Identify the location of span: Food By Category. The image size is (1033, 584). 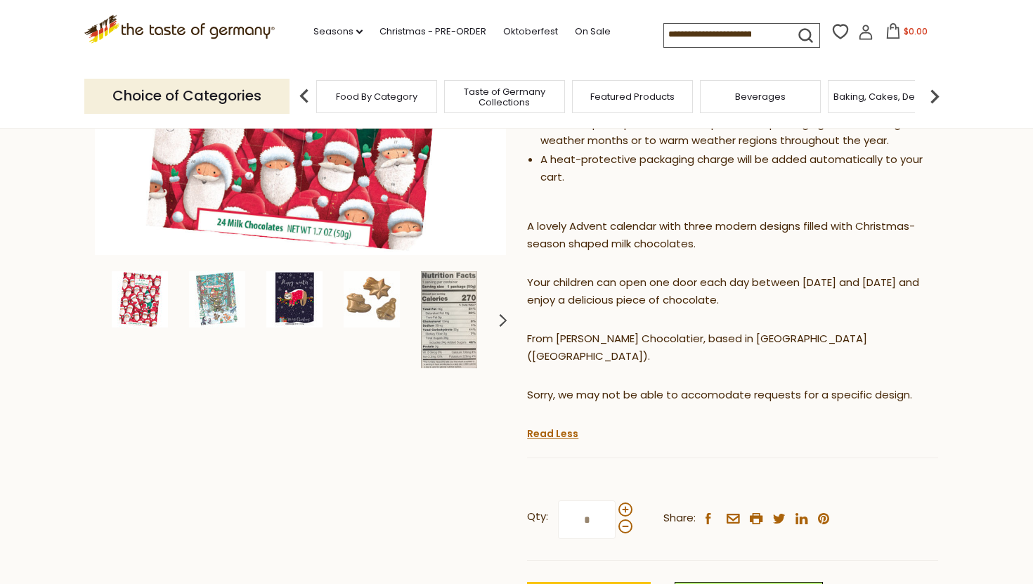
(377, 96).